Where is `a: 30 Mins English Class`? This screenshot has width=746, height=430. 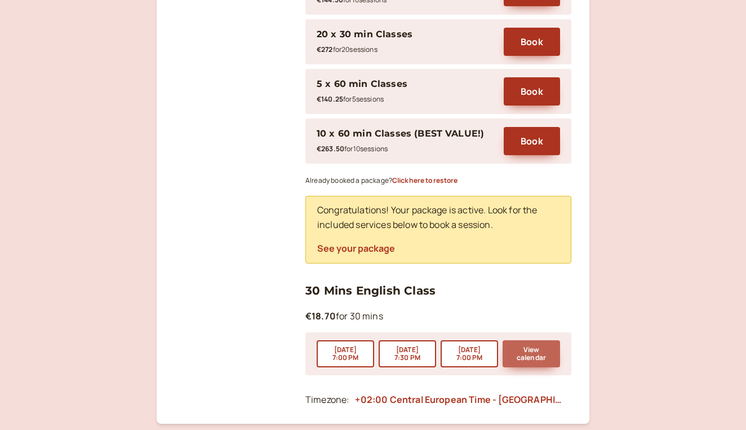
a: 30 Mins English Class is located at coordinates (370, 290).